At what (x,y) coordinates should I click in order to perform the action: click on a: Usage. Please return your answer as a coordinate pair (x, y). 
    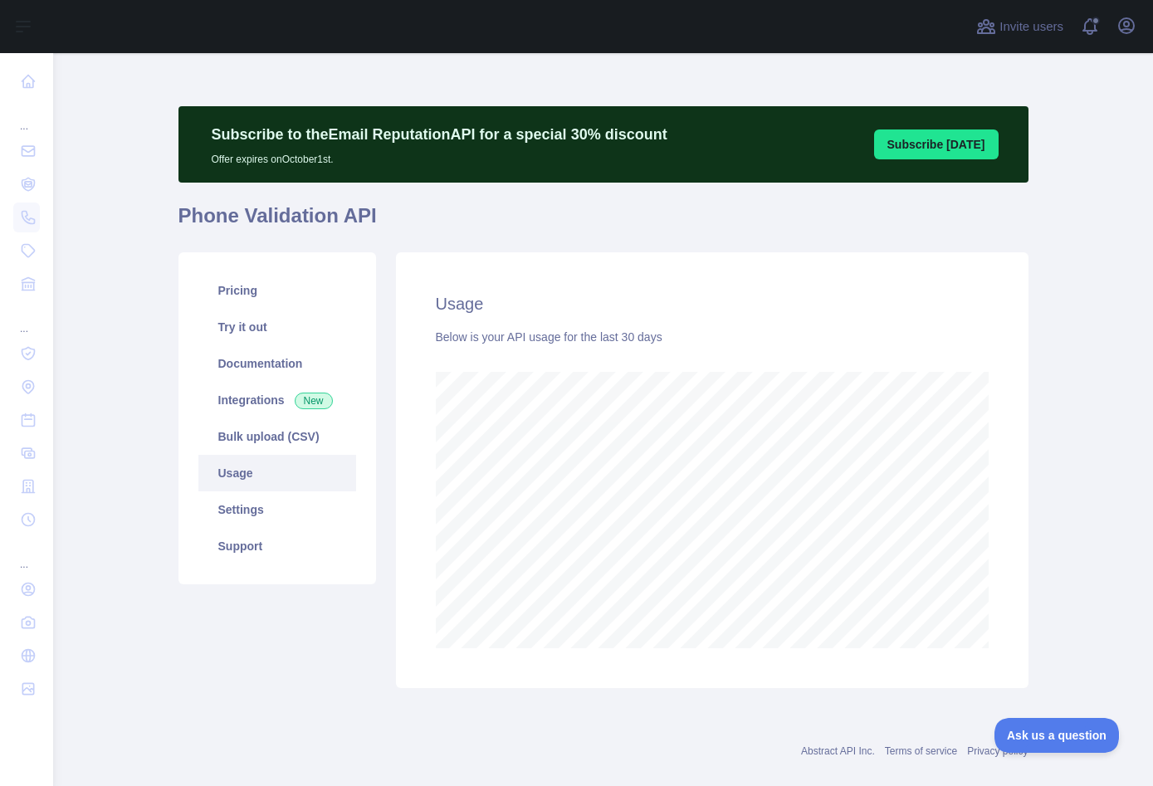
    Looking at the image, I should click on (277, 473).